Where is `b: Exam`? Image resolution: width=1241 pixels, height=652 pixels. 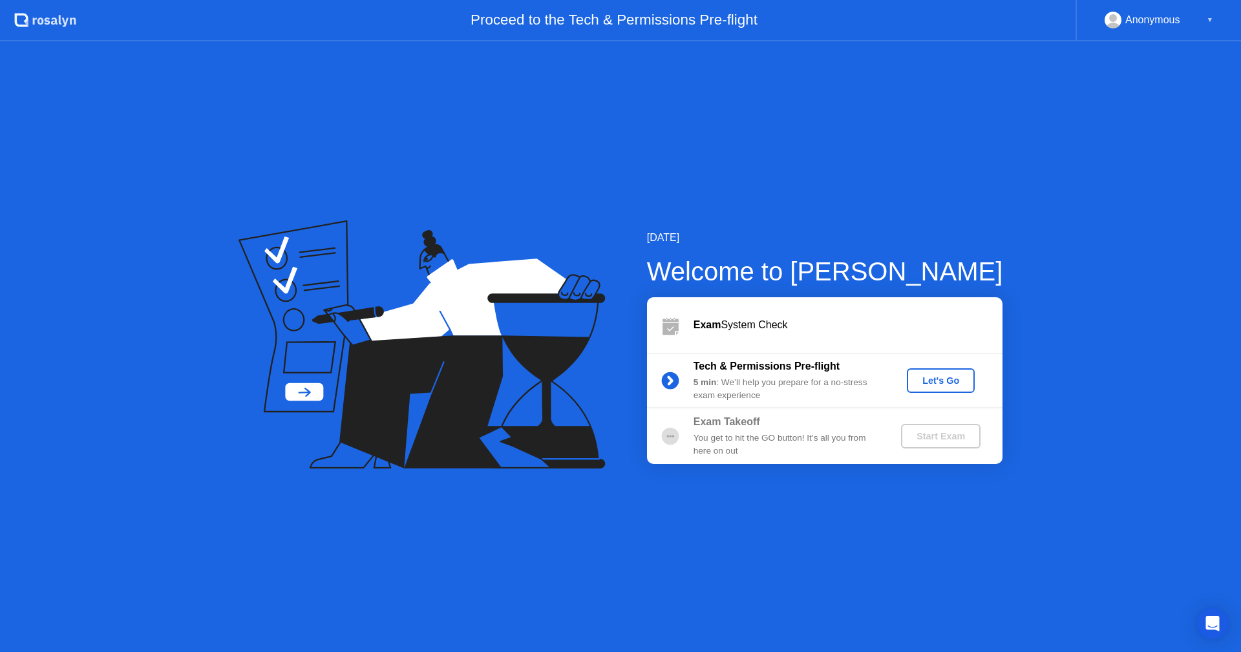 b: Exam is located at coordinates (707, 324).